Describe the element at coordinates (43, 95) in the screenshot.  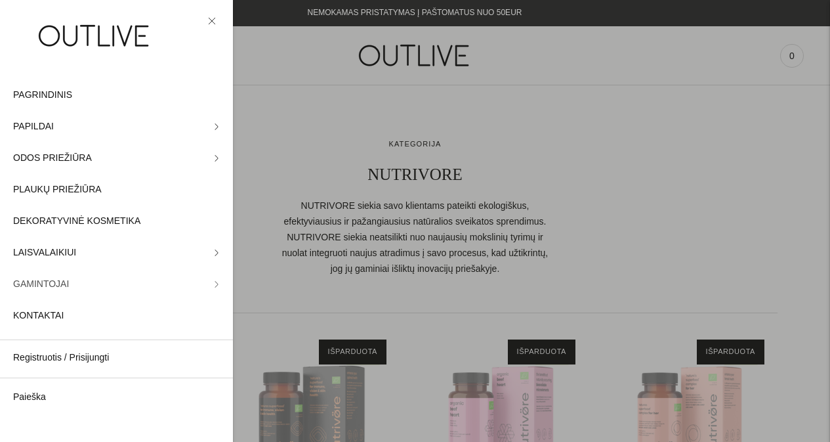
I see `span: PAGRINDINIS` at that location.